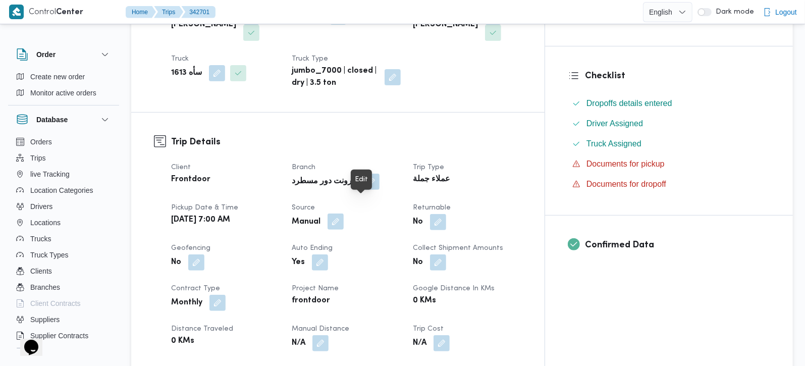 The height and width of the screenshot is (366, 805). What do you see at coordinates (298, 263) in the screenshot?
I see `b: Yes` at bounding box center [298, 263].